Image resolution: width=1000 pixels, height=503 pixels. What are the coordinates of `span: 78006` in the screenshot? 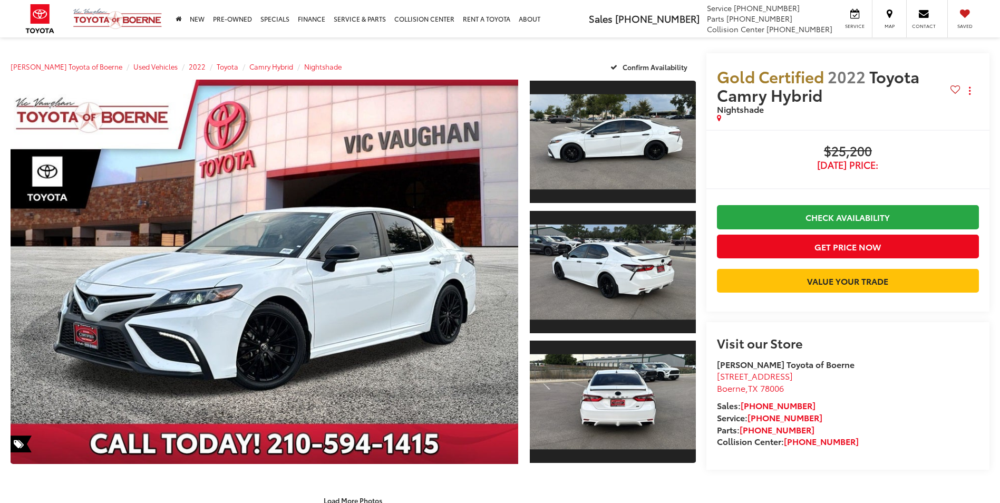 It's located at (772, 388).